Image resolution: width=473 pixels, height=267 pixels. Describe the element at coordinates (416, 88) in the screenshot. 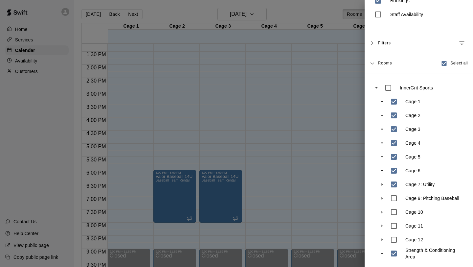

I see `p: InnerGrit Sports` at that location.